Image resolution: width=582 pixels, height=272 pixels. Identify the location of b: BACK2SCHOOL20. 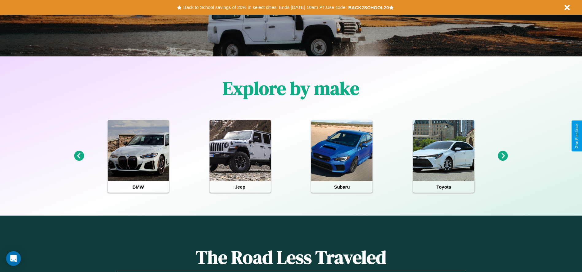
(368, 7).